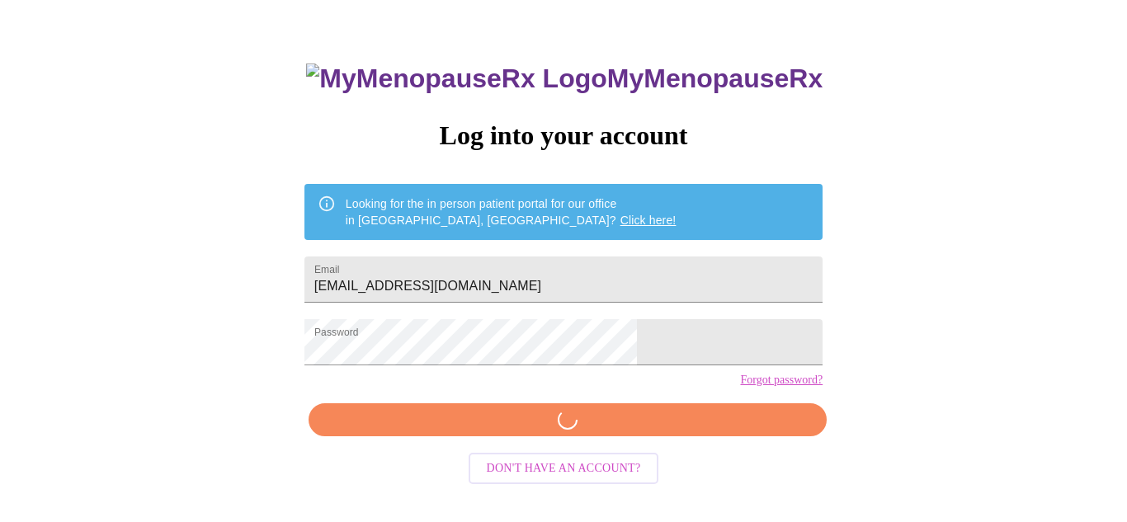 This screenshot has height=522, width=1127. I want to click on h3: Log into your account, so click(564, 135).